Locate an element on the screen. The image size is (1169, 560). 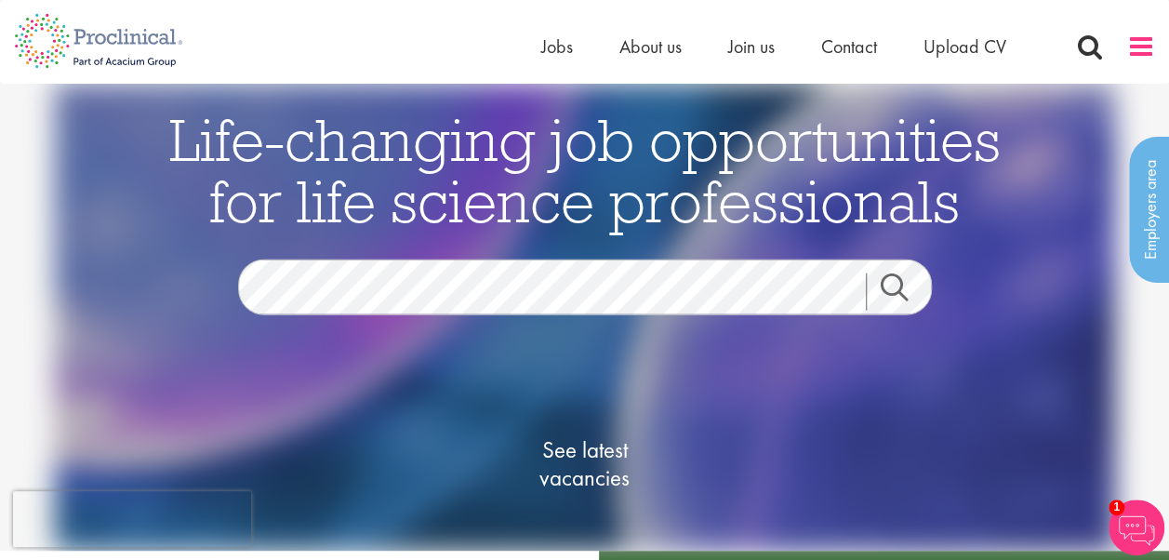
span: About us is located at coordinates (650, 46).